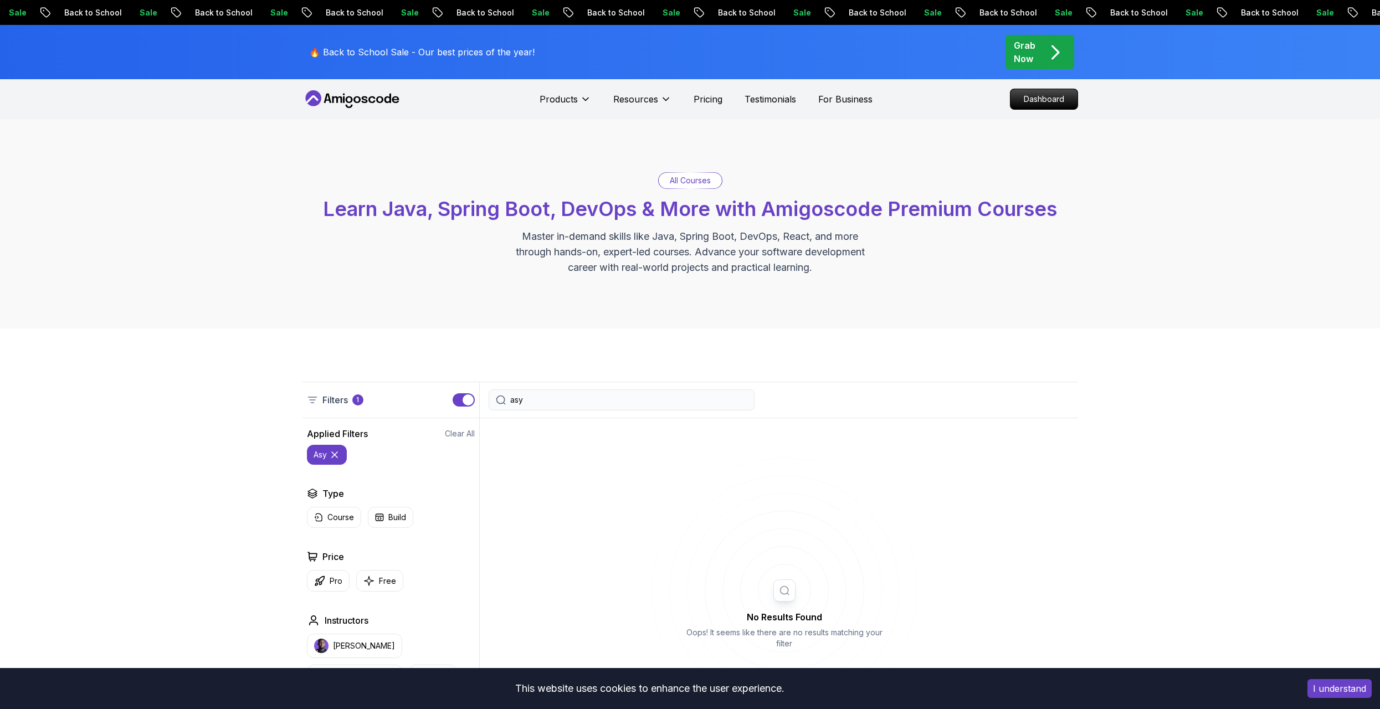  Describe the element at coordinates (846, 99) in the screenshot. I see `p: For Business` at that location.